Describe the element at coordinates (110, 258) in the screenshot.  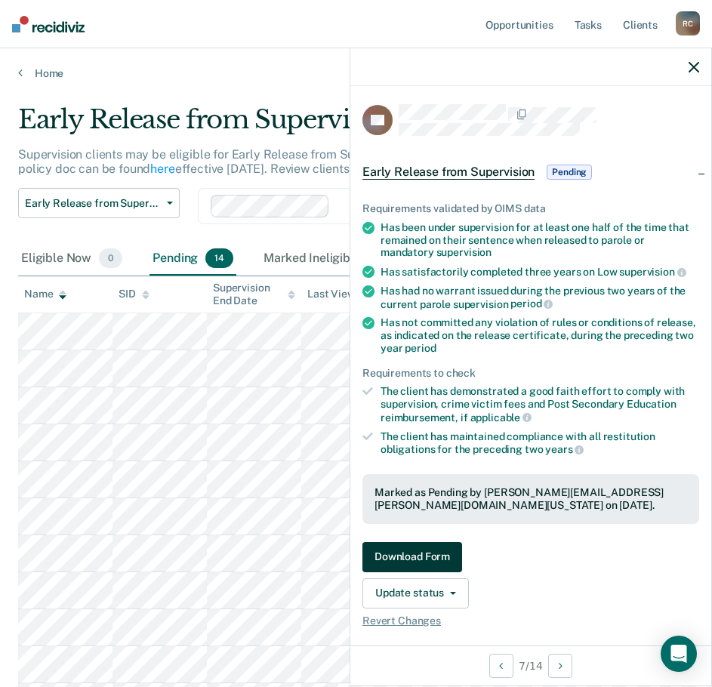
I see `span: 0` at that location.